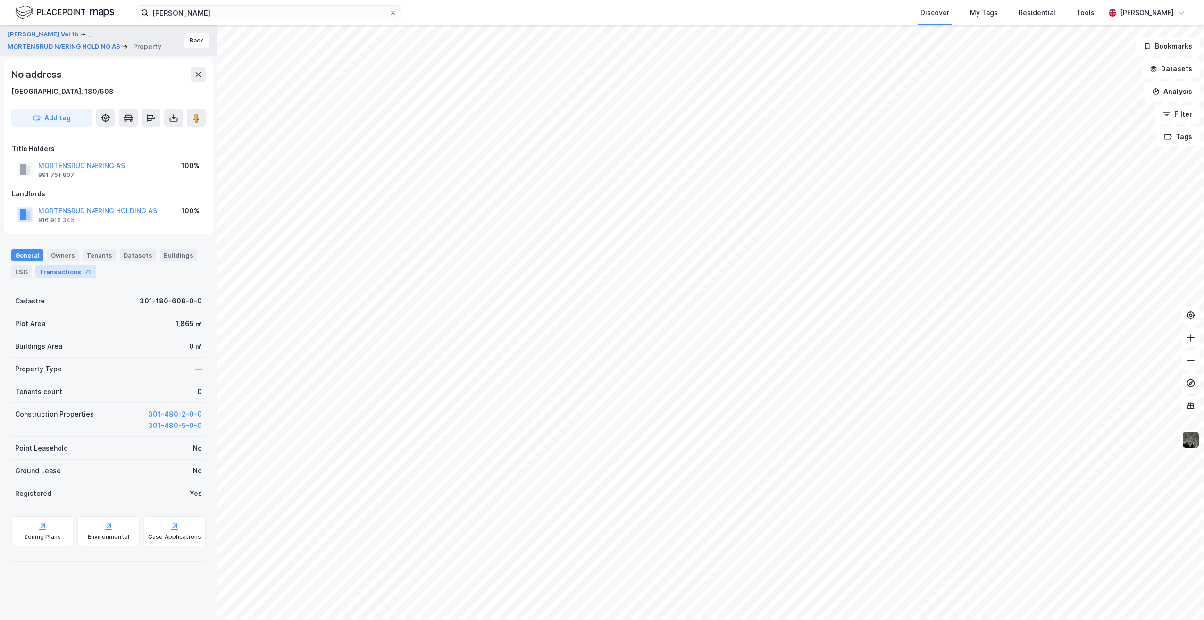 The width and height of the screenshot is (1204, 620). What do you see at coordinates (30, 301) in the screenshot?
I see `div: Cadastre` at bounding box center [30, 301].